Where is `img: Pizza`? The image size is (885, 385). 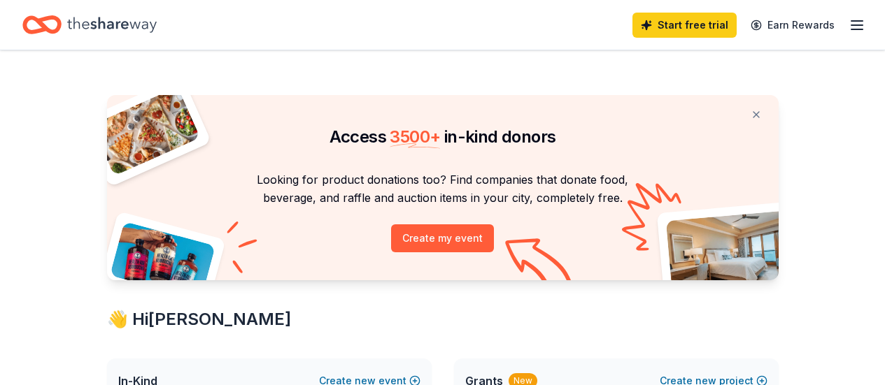 img: Pizza is located at coordinates (145, 132).